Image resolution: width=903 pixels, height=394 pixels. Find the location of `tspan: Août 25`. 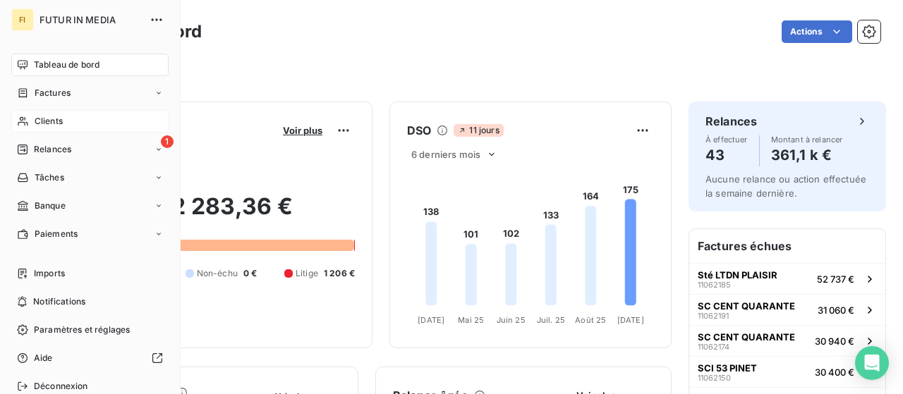

tspan: Août 25 is located at coordinates (590, 320).